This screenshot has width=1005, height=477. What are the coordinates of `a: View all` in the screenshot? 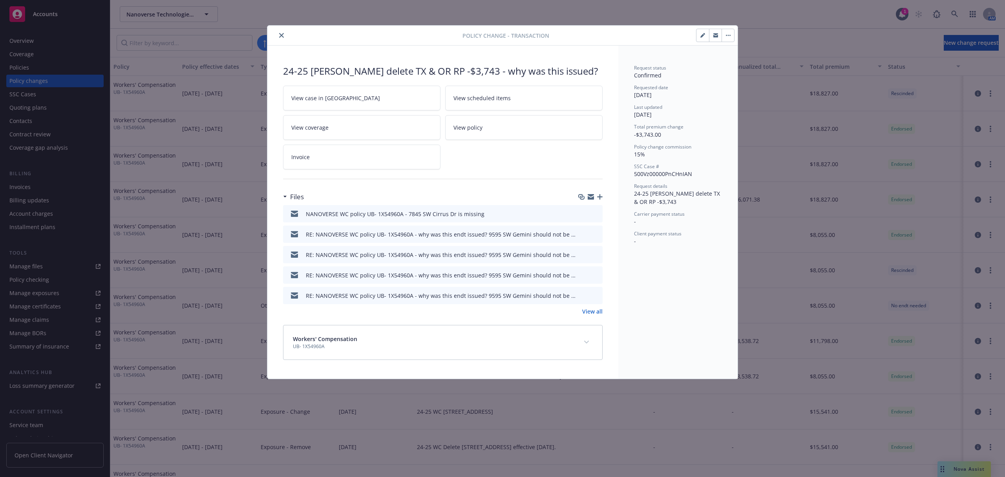 It's located at (592, 311).